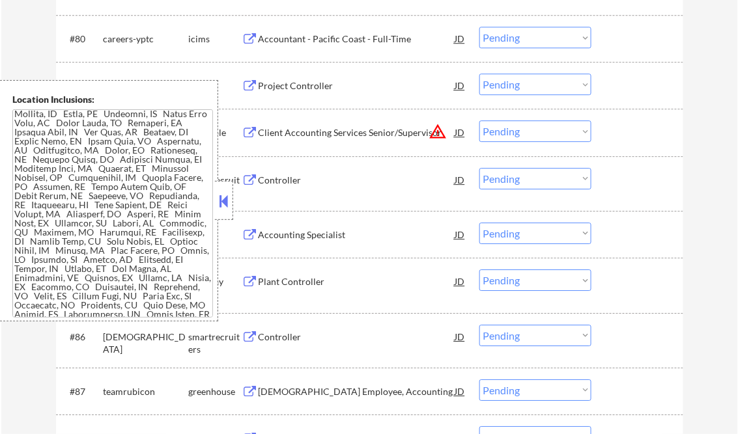 This screenshot has height=434, width=738. What do you see at coordinates (146, 392) in the screenshot?
I see `div: teamrubicon` at bounding box center [146, 392].